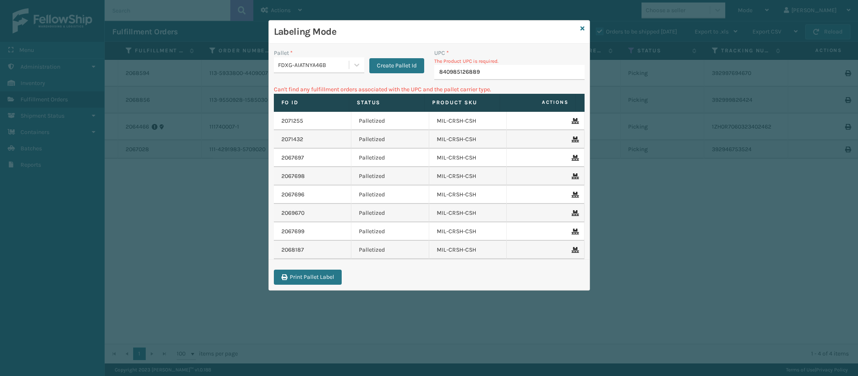 This screenshot has height=376, width=858. What do you see at coordinates (283, 53) in the screenshot?
I see `label: Pallet` at bounding box center [283, 53].